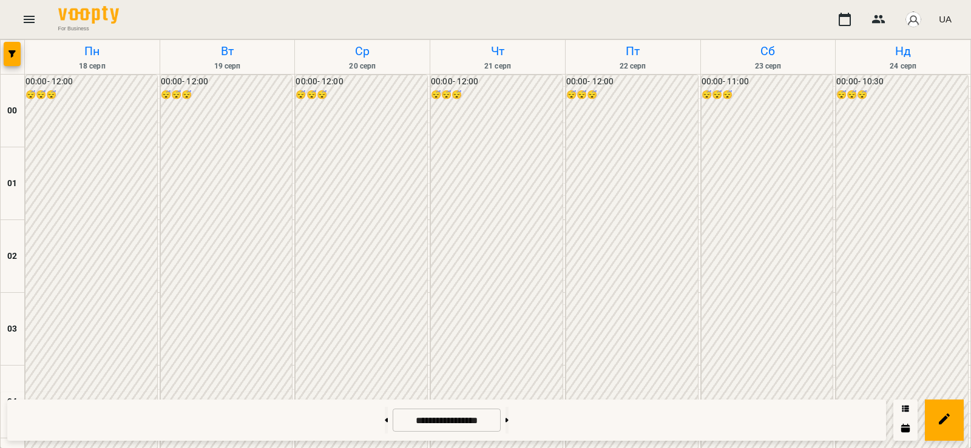  Describe the element at coordinates (12, 329) in the screenshot. I see `h6: 03` at that location.